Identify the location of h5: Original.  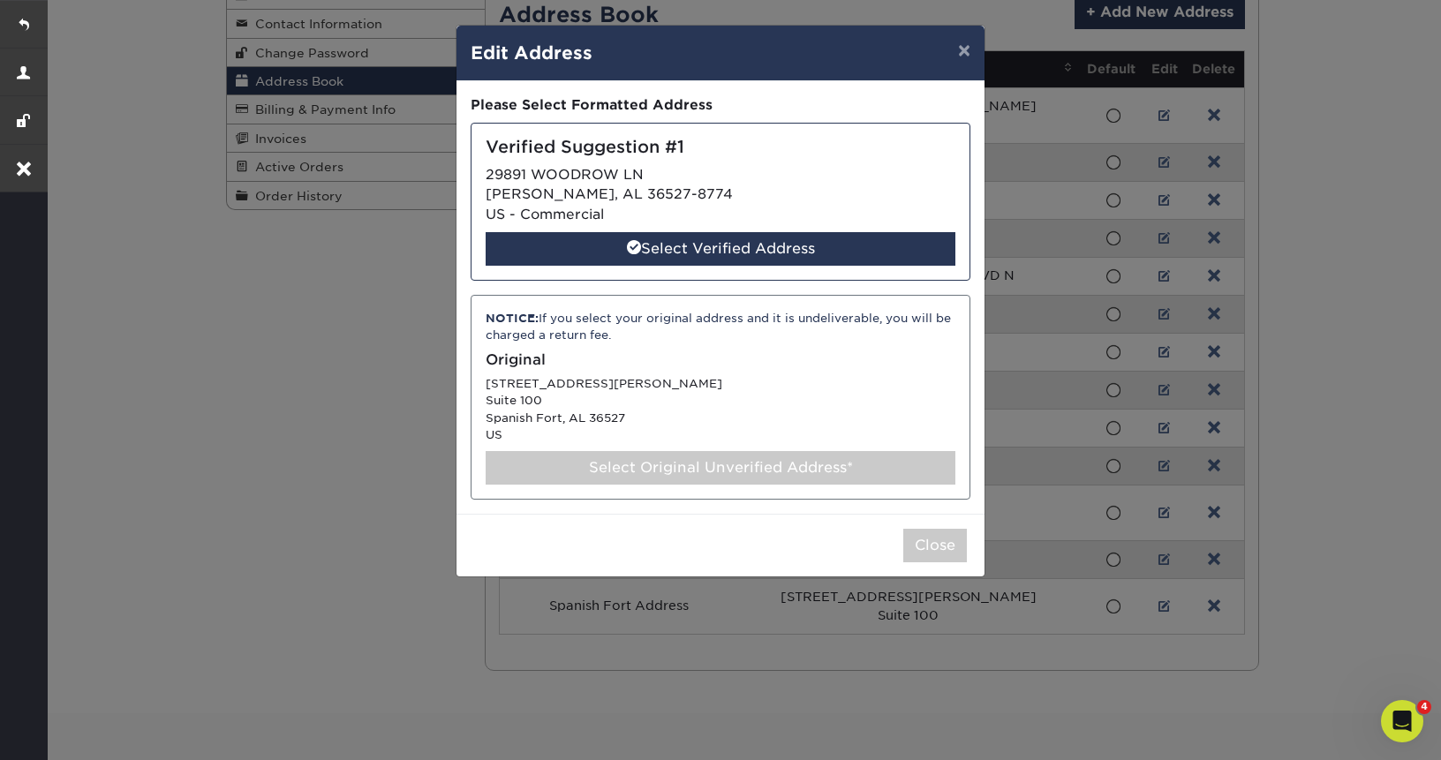
(721, 359).